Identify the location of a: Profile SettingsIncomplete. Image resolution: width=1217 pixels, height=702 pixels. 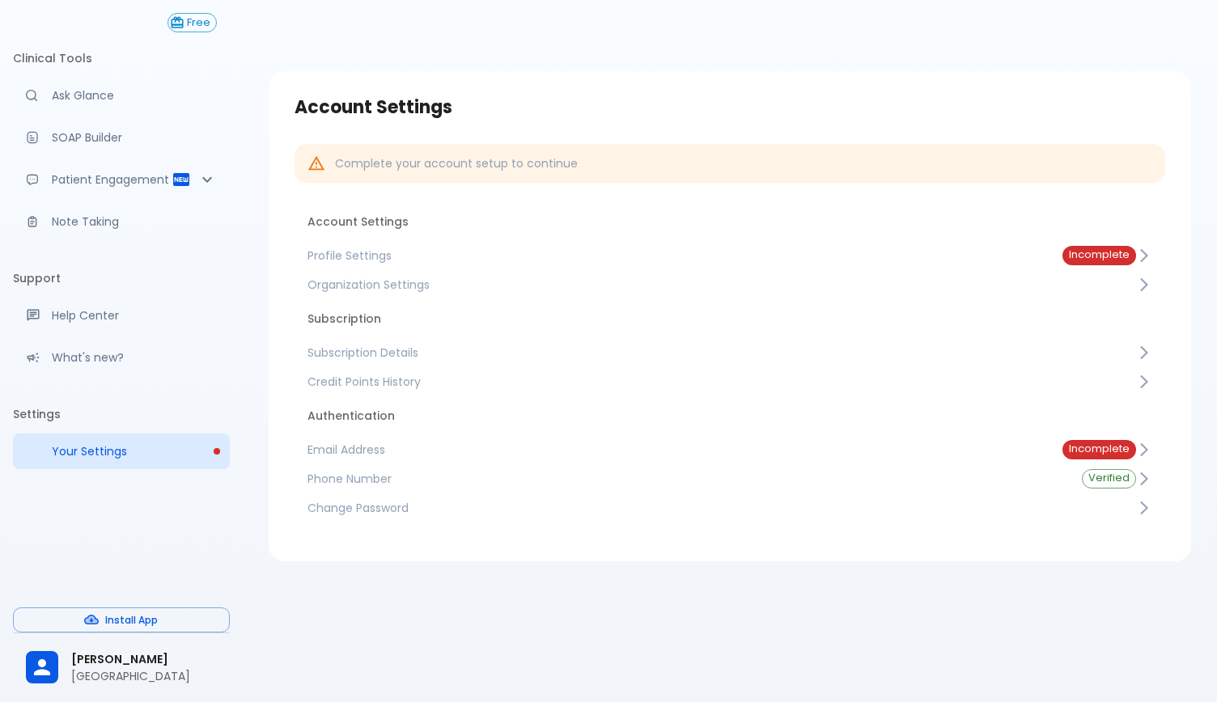
(730, 256).